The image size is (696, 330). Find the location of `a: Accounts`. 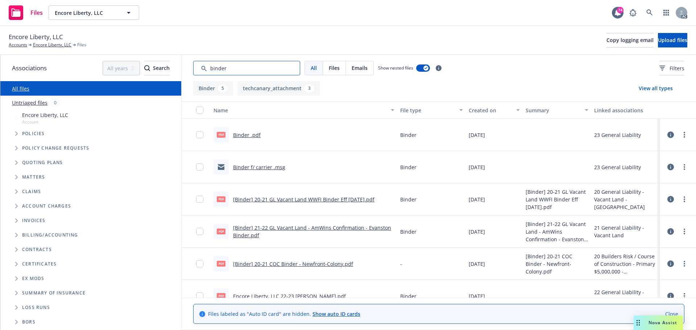

a: Accounts is located at coordinates (18, 45).